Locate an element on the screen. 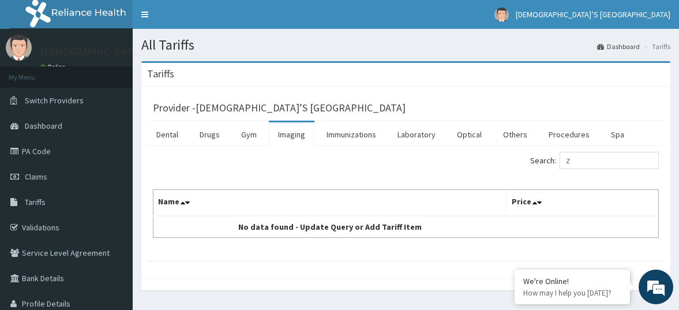  span: Dashboard is located at coordinates (43, 126).